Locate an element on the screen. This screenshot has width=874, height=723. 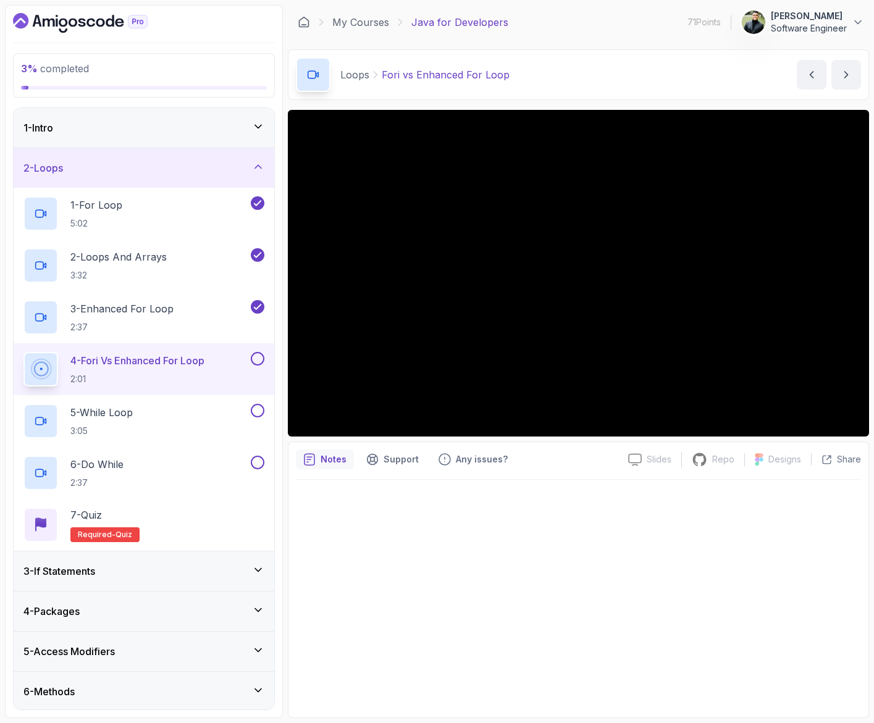
button: 1-For Loop5:02 is located at coordinates (144, 214).